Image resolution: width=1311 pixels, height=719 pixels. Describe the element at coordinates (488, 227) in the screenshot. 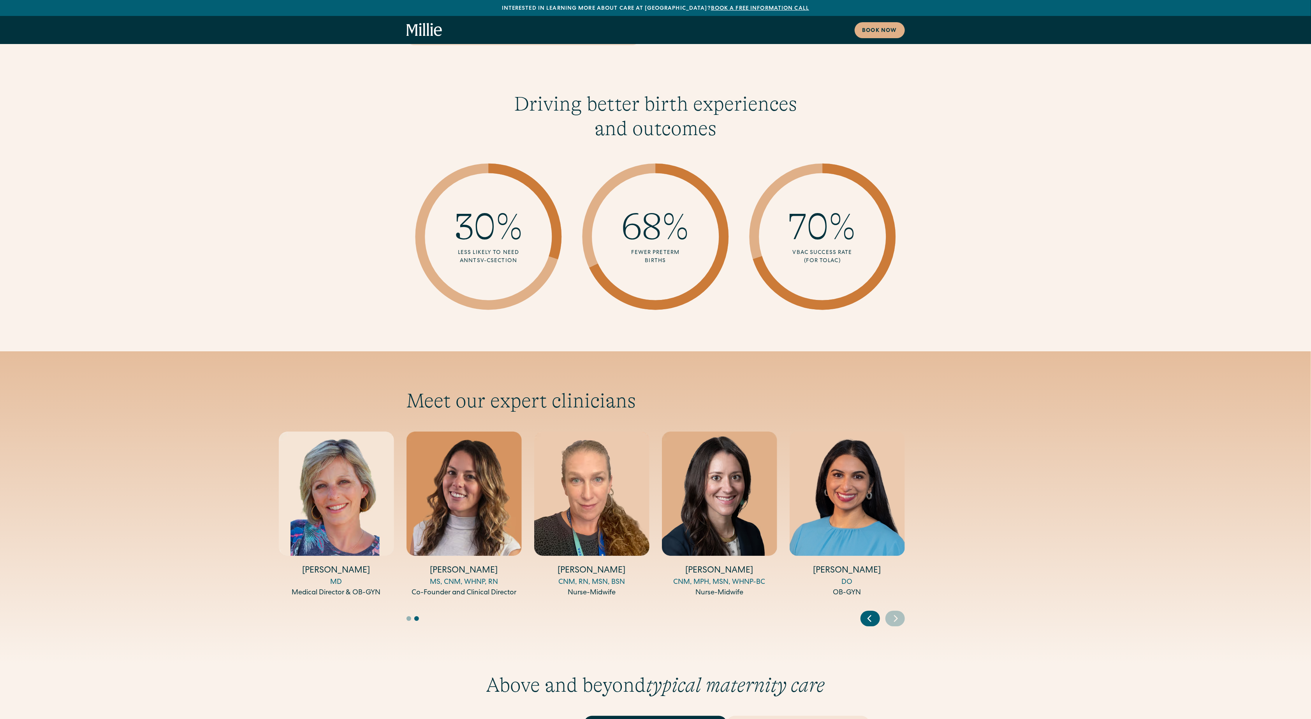

I see `span: 30%` at that location.